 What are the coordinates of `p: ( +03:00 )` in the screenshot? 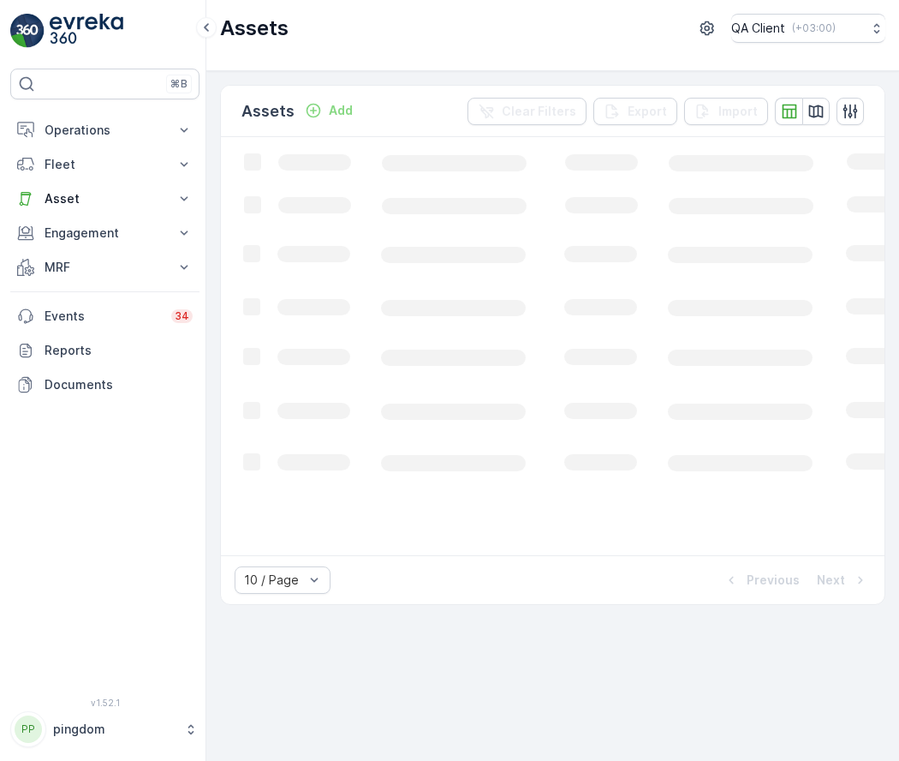 It's located at (814, 28).